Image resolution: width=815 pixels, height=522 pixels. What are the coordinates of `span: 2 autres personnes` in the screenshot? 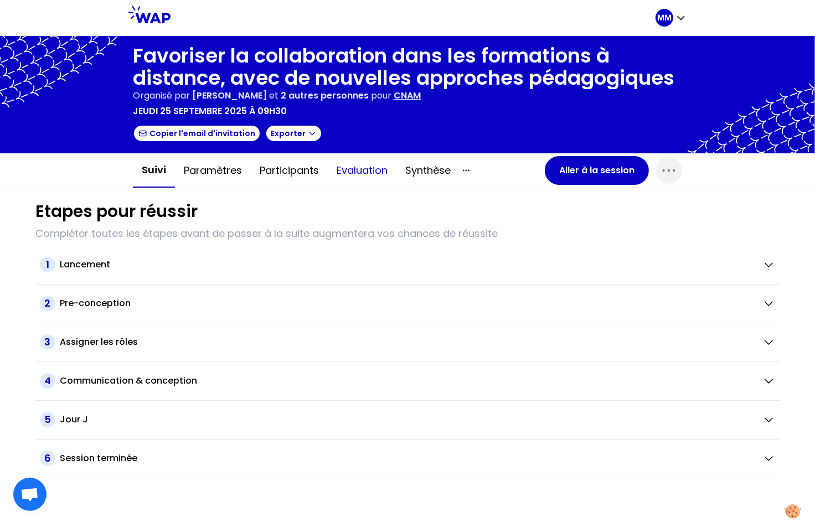 It's located at (324, 95).